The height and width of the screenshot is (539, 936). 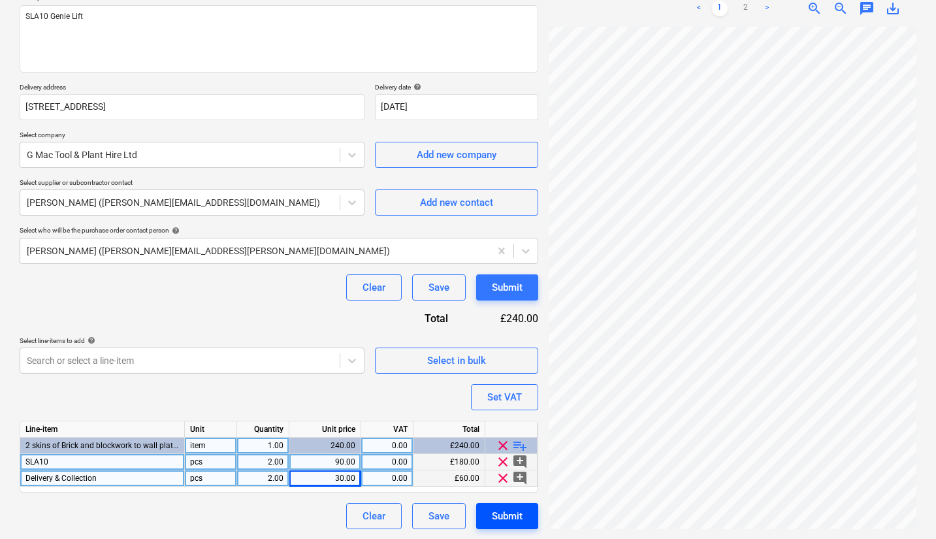 I want to click on p: Delivery address, so click(x=192, y=88).